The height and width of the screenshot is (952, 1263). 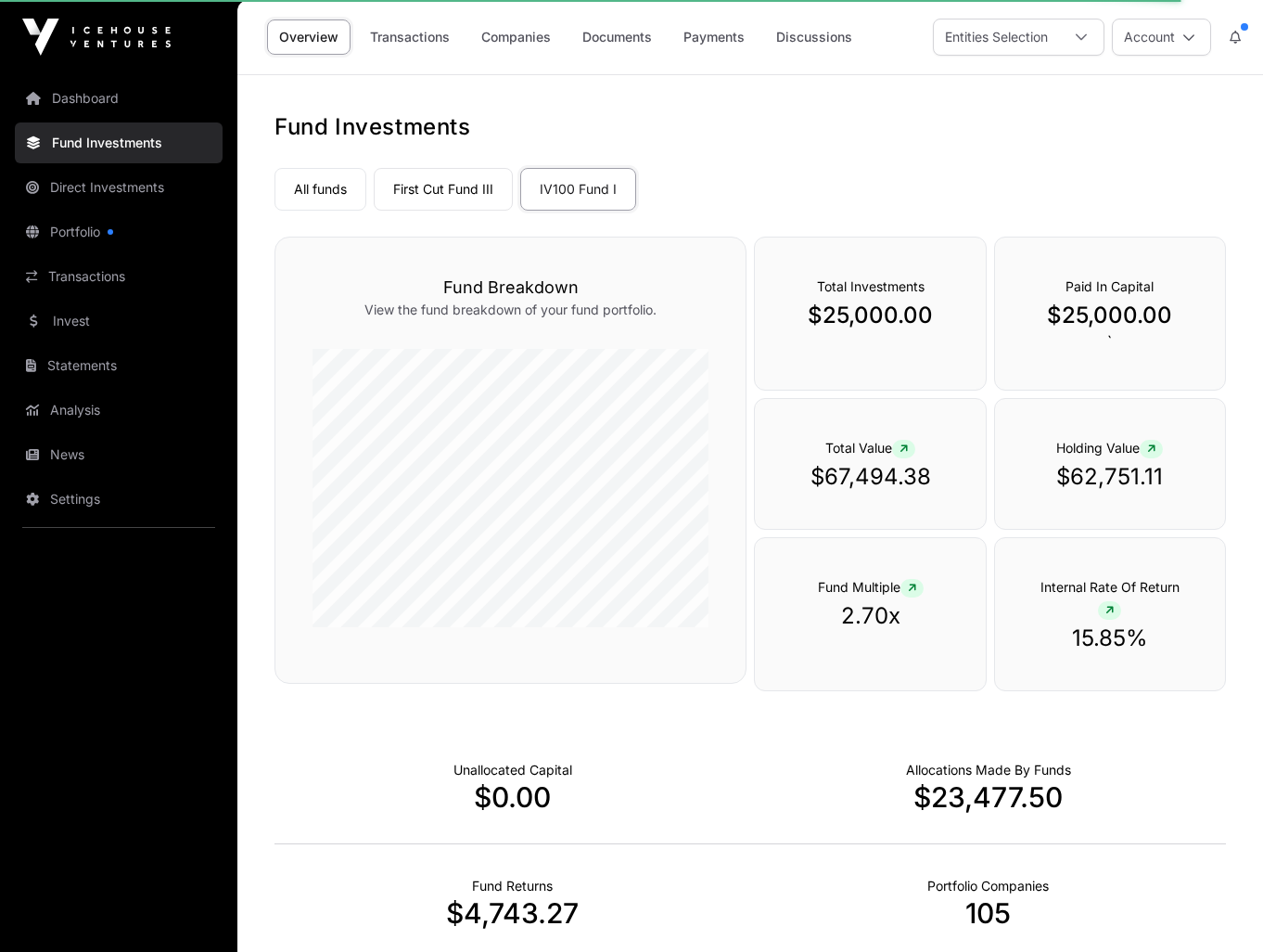 I want to click on p: Capital Deployed Into Companies, so click(x=989, y=770).